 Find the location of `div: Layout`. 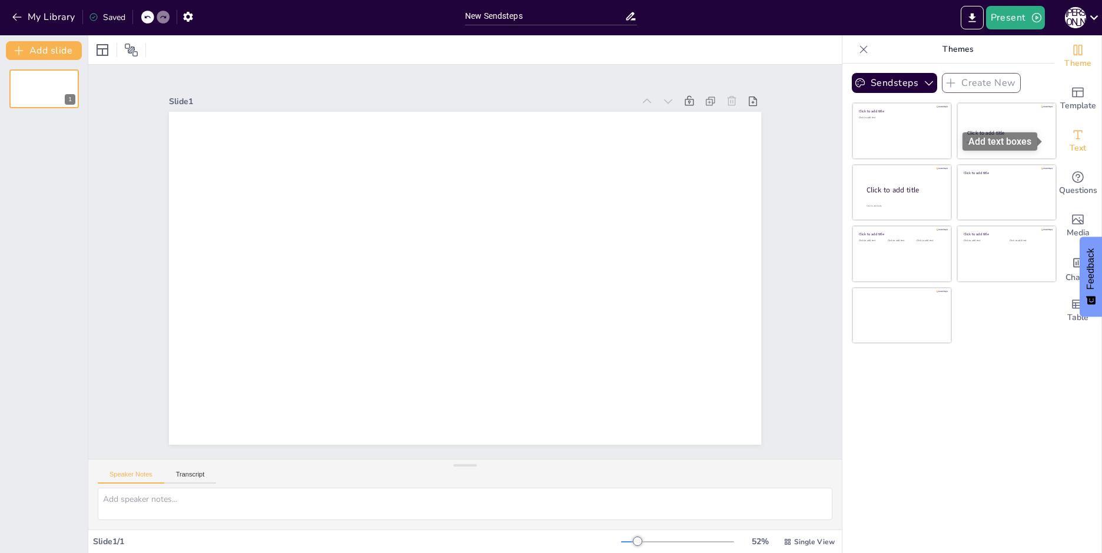

div: Layout is located at coordinates (102, 50).